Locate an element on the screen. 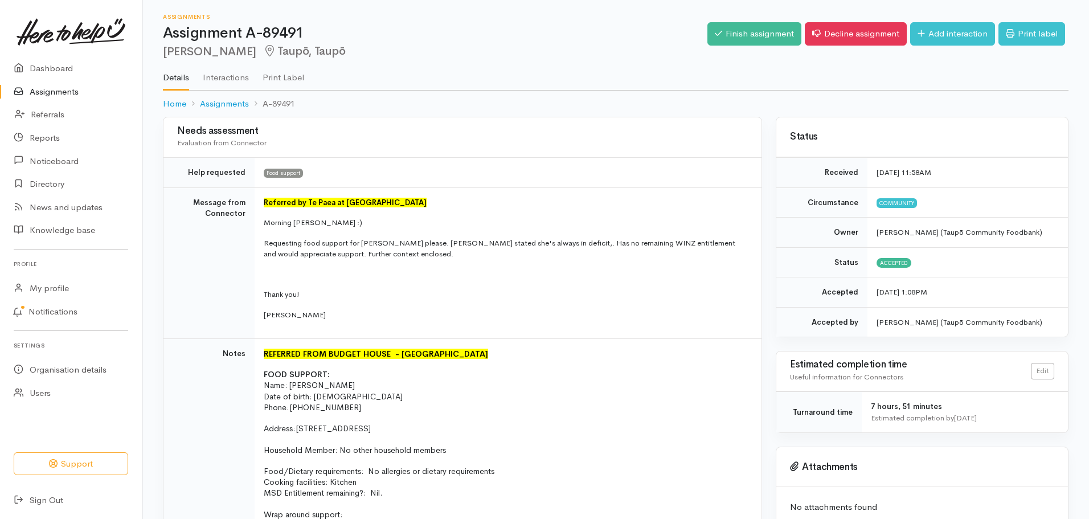 The height and width of the screenshot is (519, 1089). span: Cooking facilities: Kitchen is located at coordinates (310, 482).